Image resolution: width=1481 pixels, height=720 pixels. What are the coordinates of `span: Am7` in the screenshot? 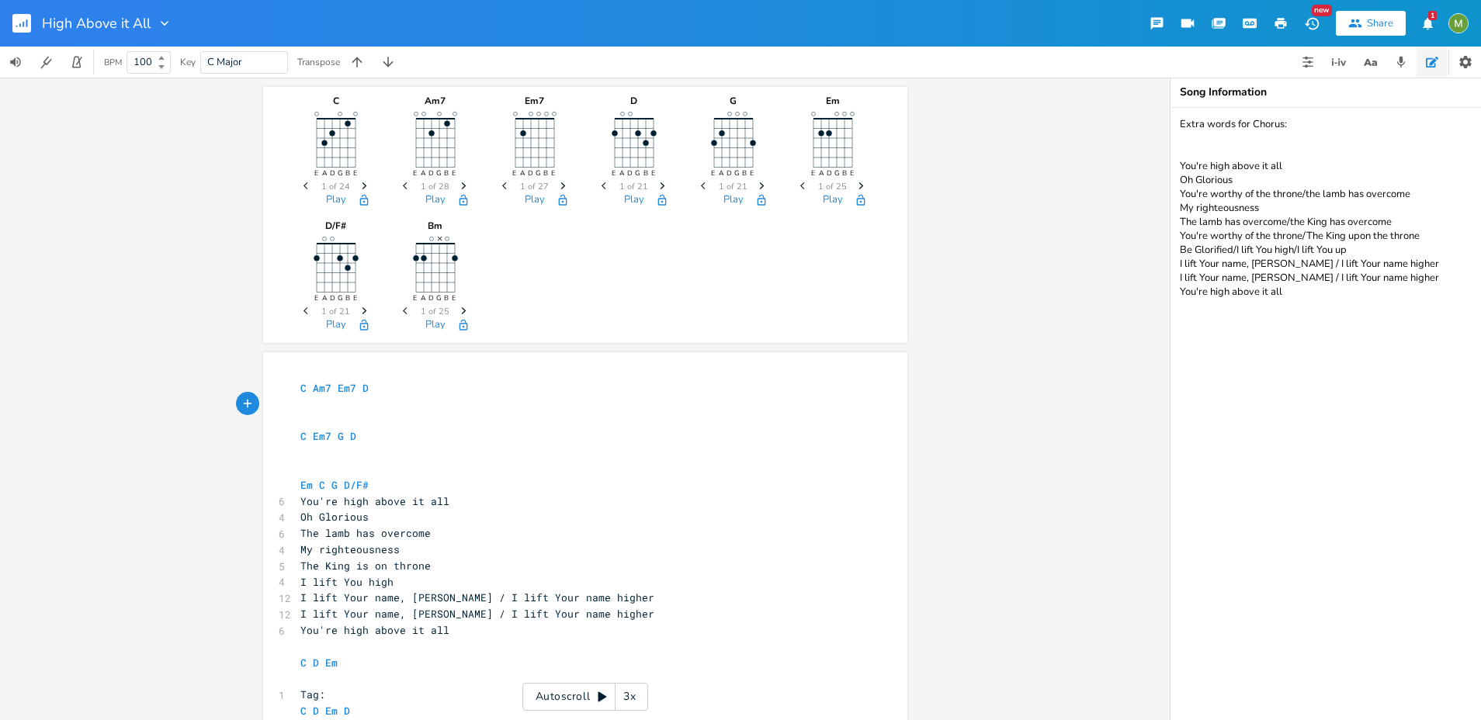 It's located at (322, 388).